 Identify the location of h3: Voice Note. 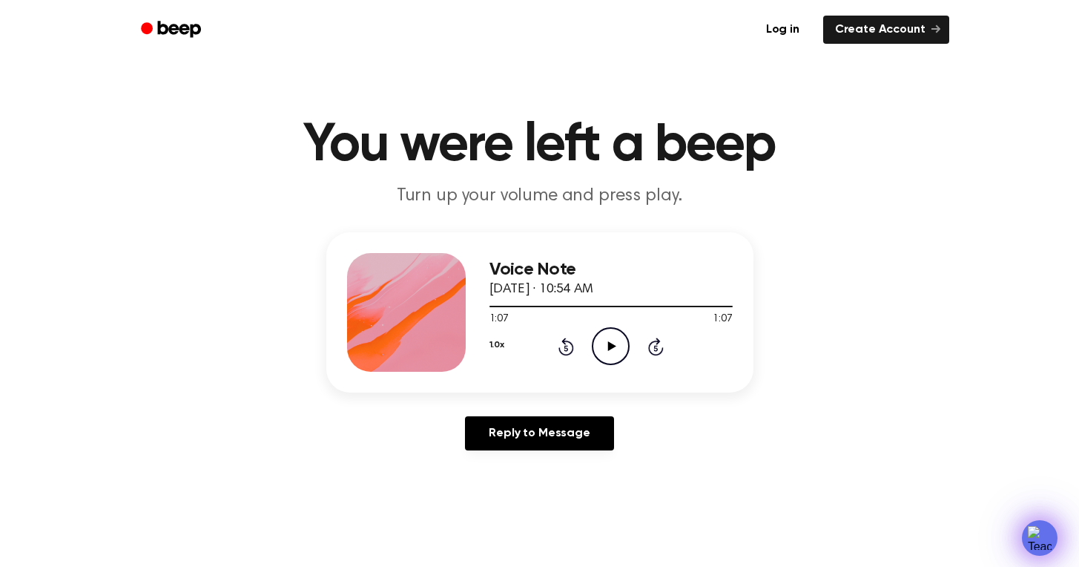
(611, 269).